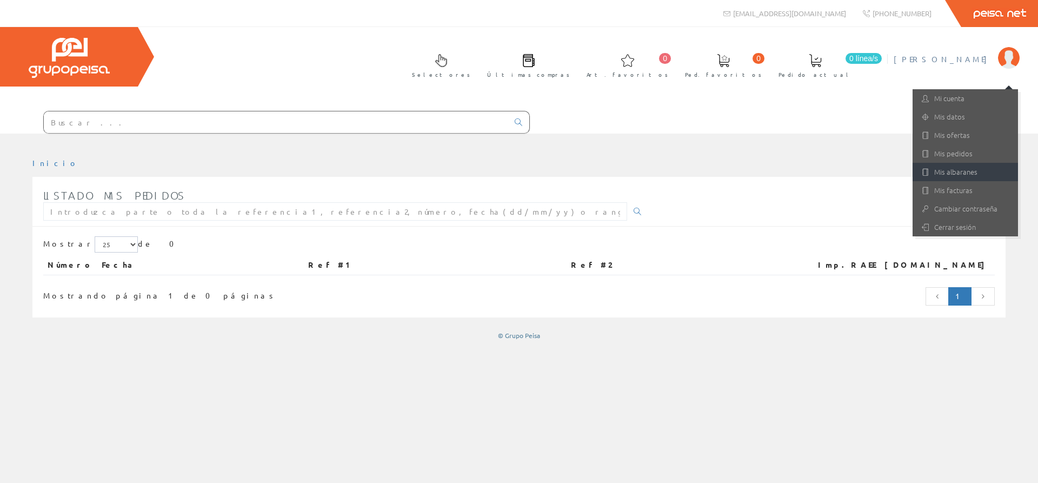 The image size is (1038, 483). I want to click on a: Cambiar contraseña, so click(965, 209).